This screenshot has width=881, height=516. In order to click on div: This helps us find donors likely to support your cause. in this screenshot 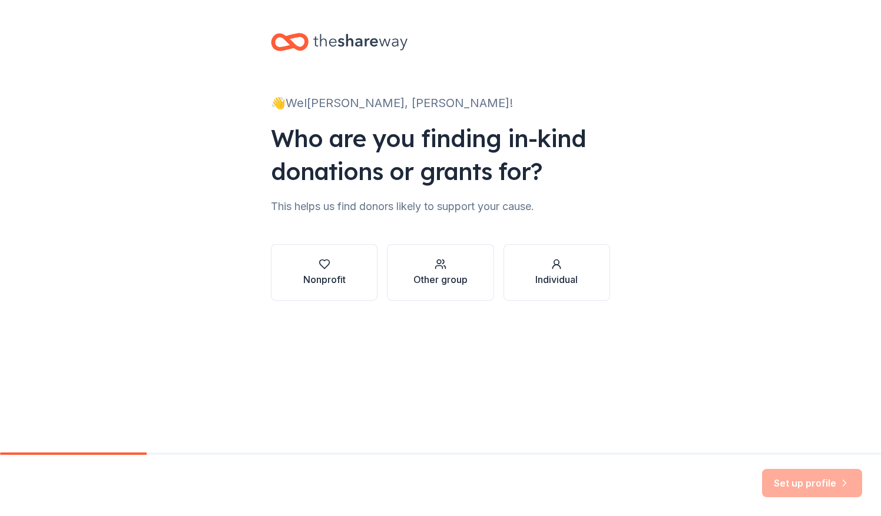, I will do `click(440, 207)`.